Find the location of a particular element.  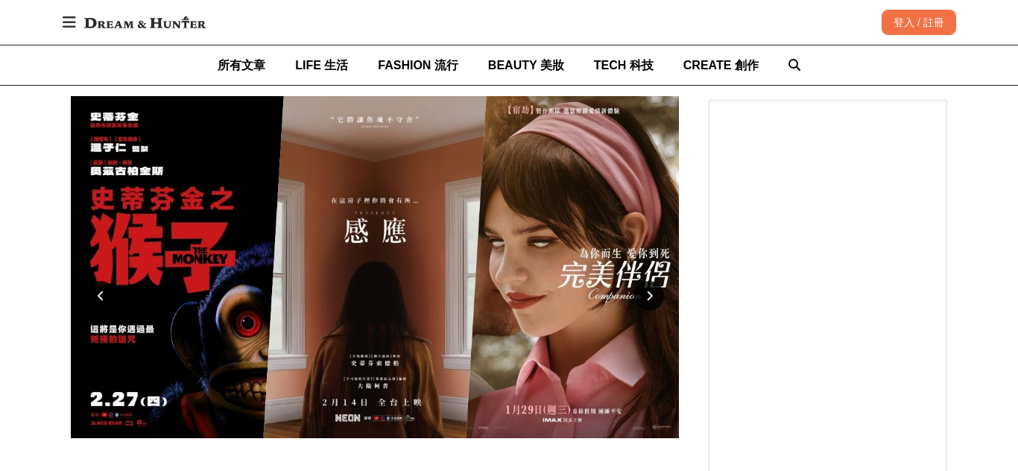

span: LIFE 生活 is located at coordinates (321, 65).